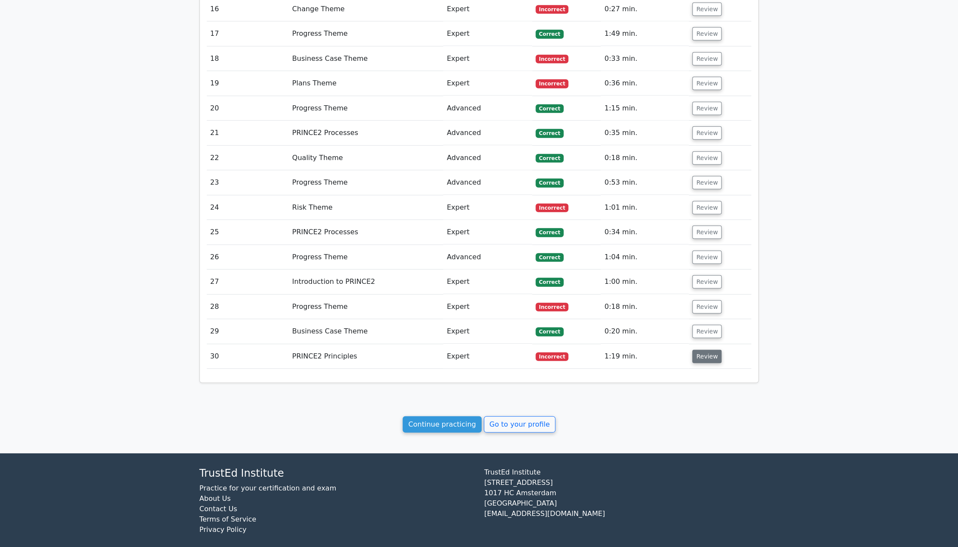  Describe the element at coordinates (248, 232) in the screenshot. I see `td: 25` at that location.